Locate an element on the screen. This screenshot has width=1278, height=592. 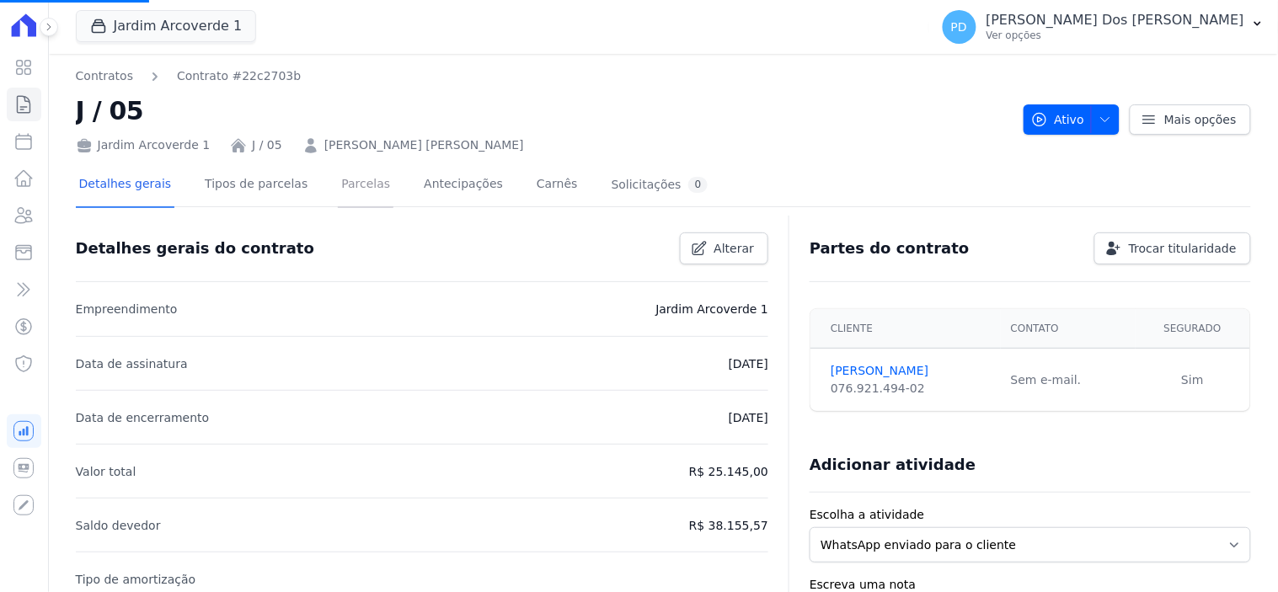
a: Detalhes gerais is located at coordinates (126, 185).